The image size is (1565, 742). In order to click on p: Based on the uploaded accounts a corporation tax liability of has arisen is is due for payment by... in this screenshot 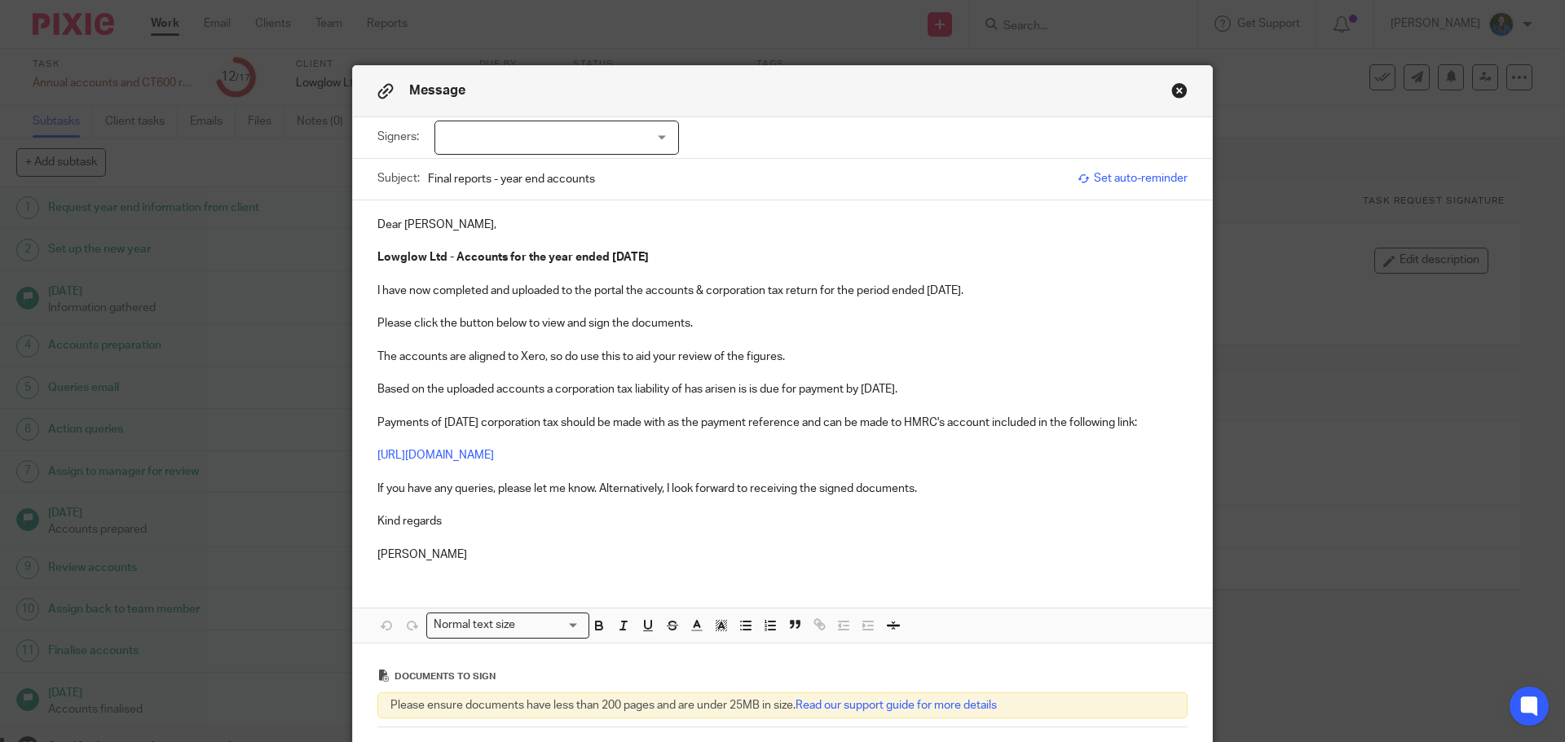, I will do `click(782, 390)`.